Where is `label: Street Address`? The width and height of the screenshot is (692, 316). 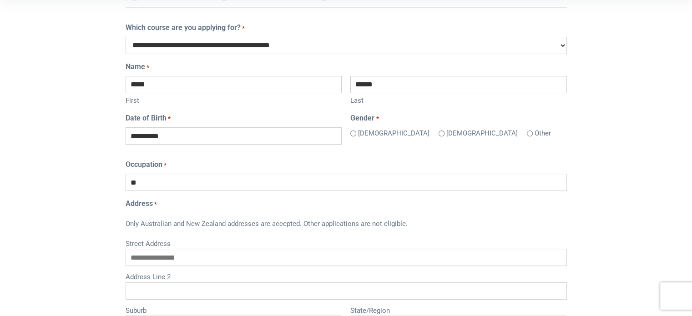 label: Street Address is located at coordinates (346, 243).